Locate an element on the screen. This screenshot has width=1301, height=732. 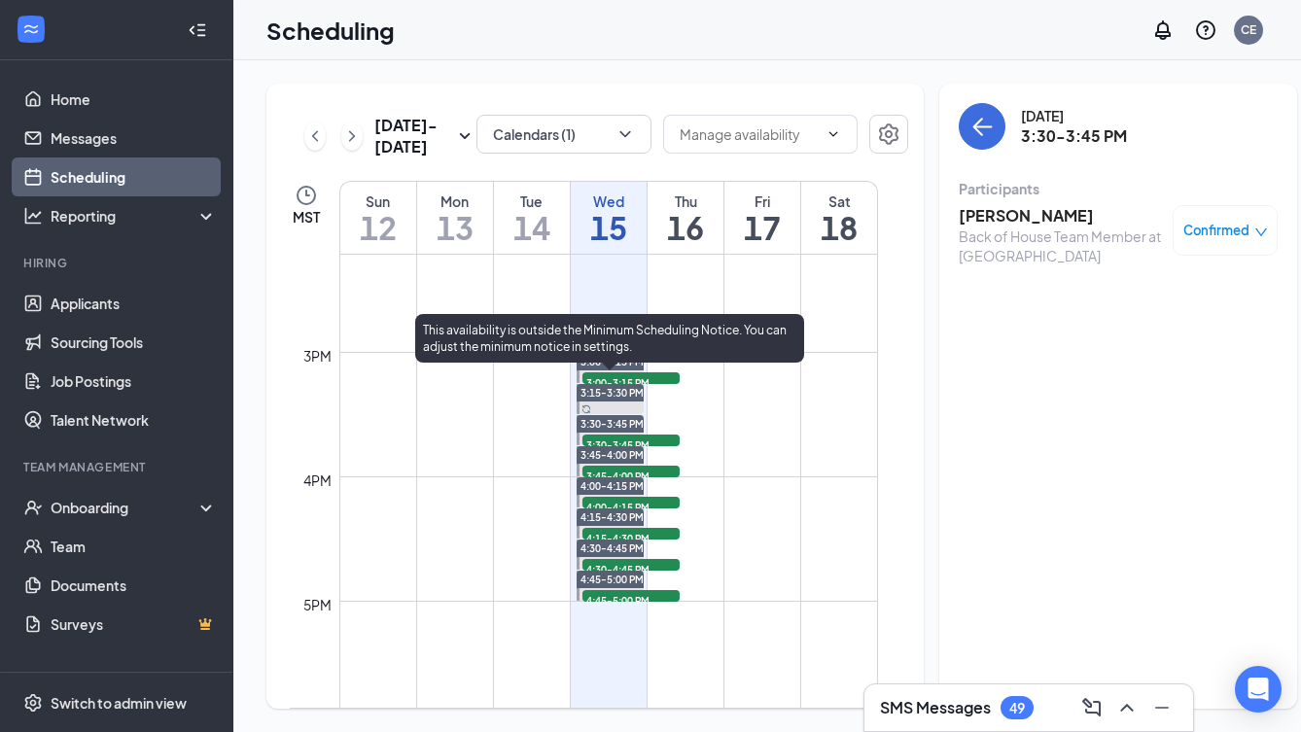
svg: Notifications is located at coordinates (1163, 30).